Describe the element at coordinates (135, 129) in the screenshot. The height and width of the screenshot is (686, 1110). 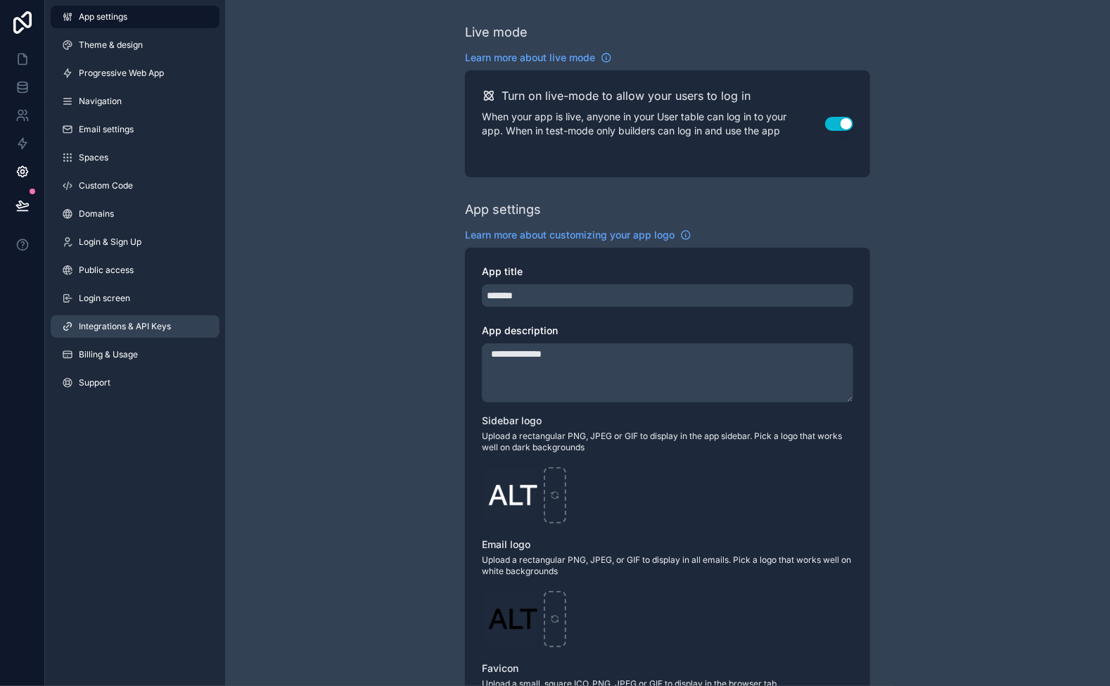
I see `a: Email settings` at that location.